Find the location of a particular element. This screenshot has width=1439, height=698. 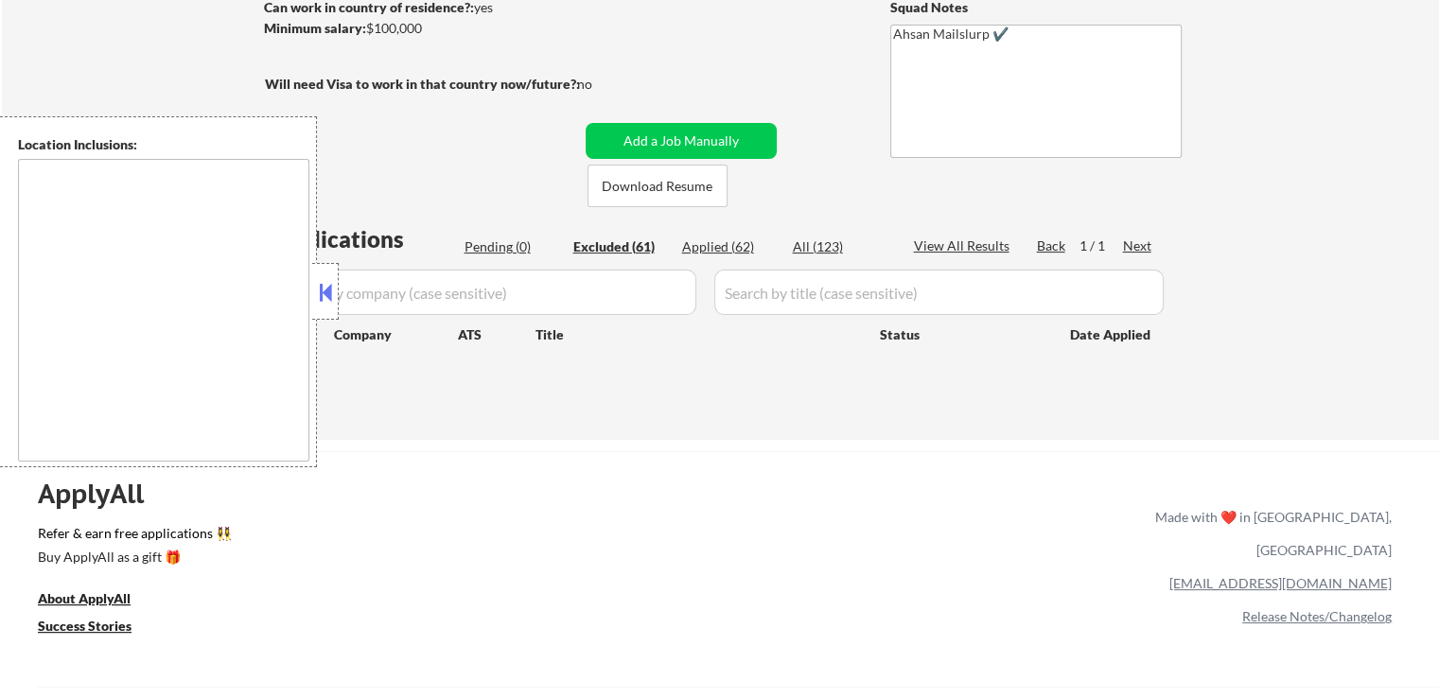

div: ApplyAll is located at coordinates (101, 494).